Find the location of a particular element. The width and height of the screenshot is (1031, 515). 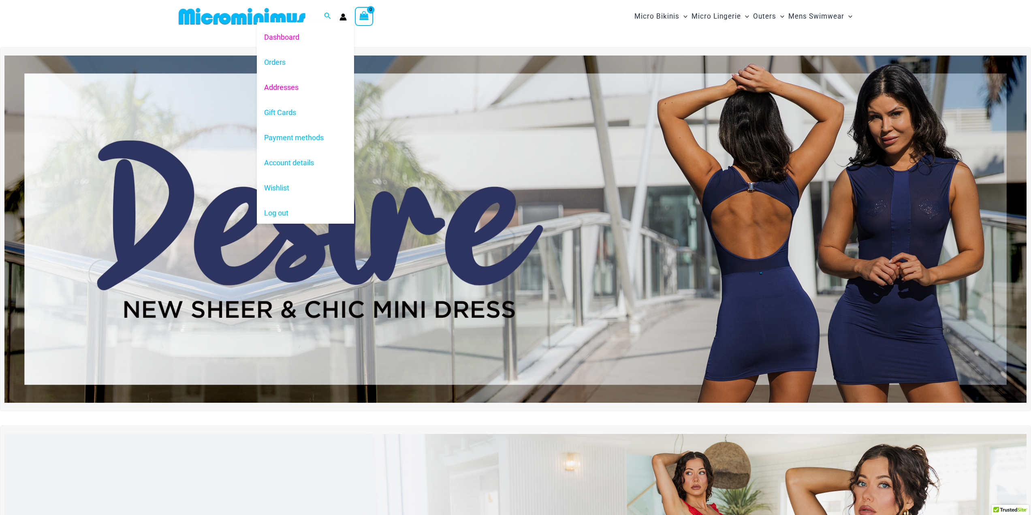

a: Gift Cards is located at coordinates (305, 113).